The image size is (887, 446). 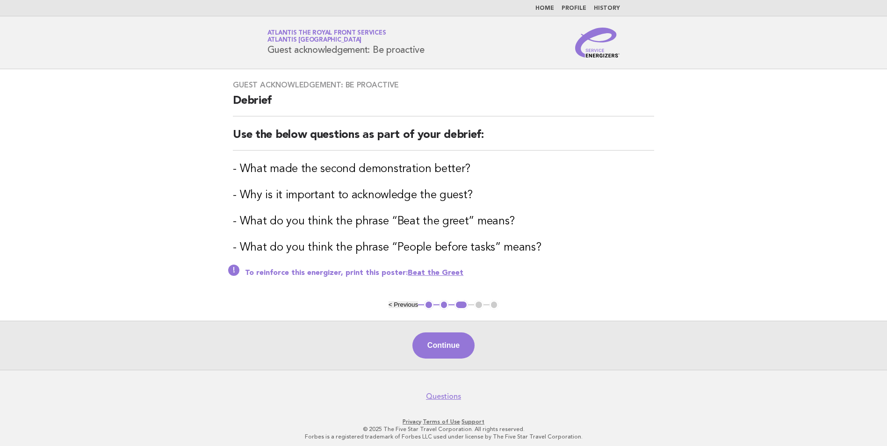 What do you see at coordinates (435, 273) in the screenshot?
I see `a: Beat the Greet` at bounding box center [435, 273].